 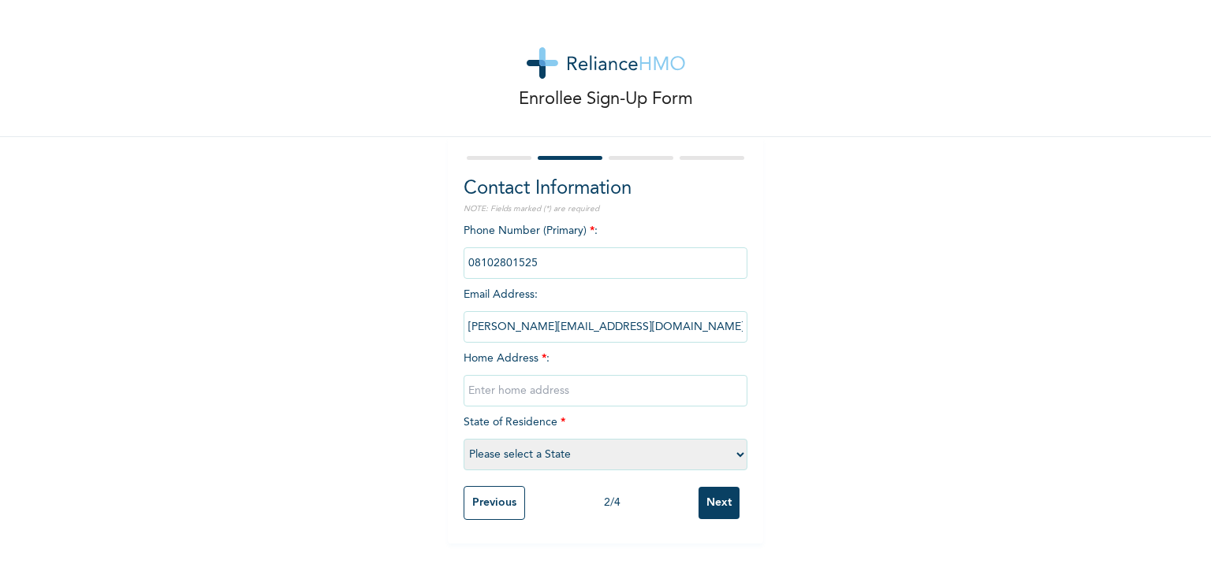 What do you see at coordinates (605, 374) in the screenshot?
I see `span: Home Address :` at bounding box center [605, 374].